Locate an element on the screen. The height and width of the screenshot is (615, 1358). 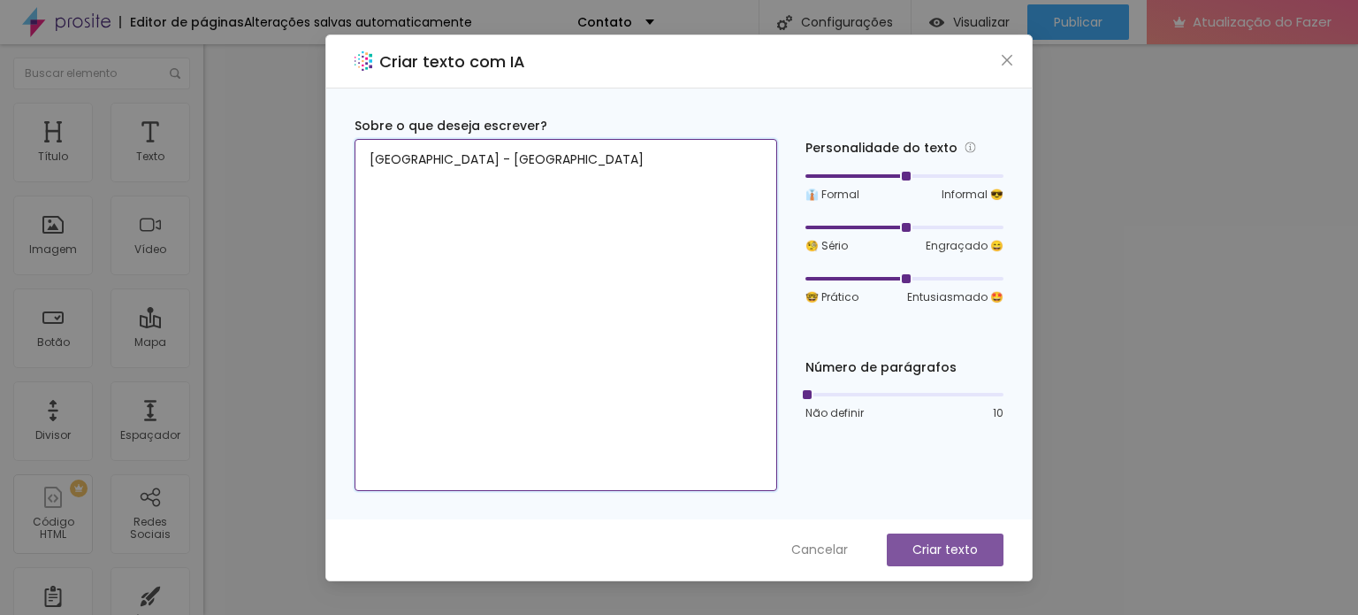
font: Número de parágrafos is located at coordinates (881, 367).